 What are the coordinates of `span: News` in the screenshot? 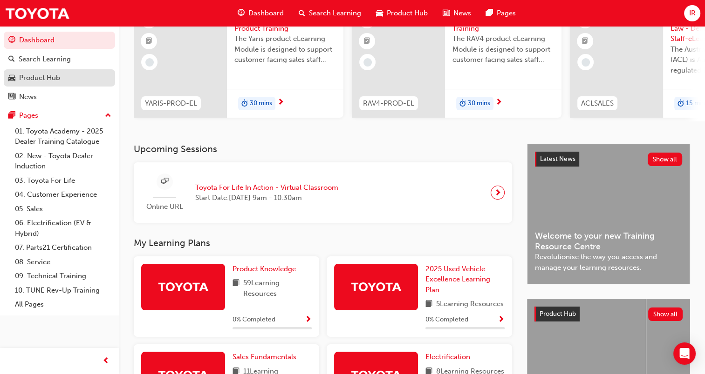 It's located at (462, 13).